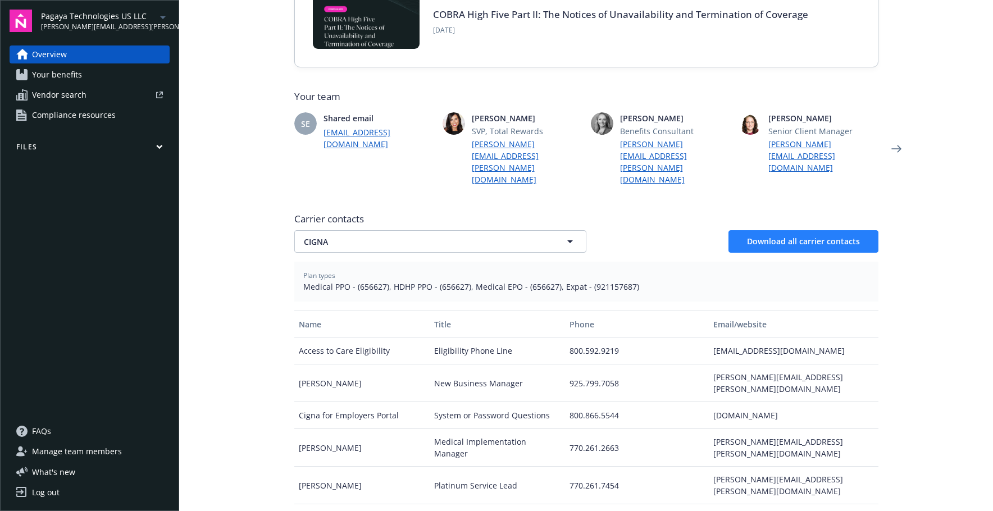 The height and width of the screenshot is (511, 993). Describe the element at coordinates (675, 131) in the screenshot. I see `span: Benefits Consultant` at that location.